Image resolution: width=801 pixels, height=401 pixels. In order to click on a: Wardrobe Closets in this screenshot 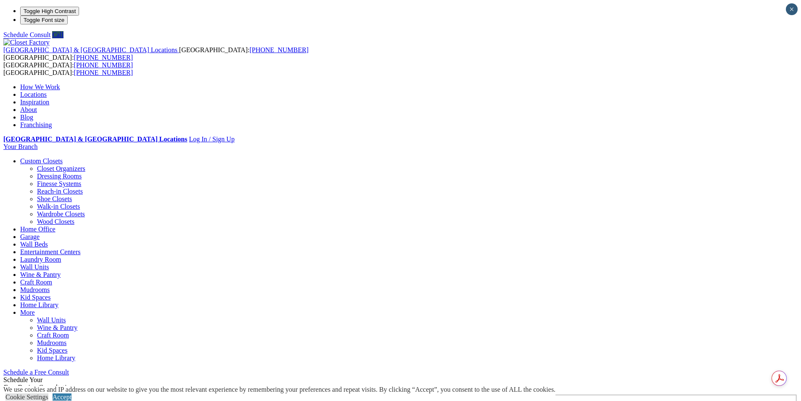, I will do `click(61, 214)`.